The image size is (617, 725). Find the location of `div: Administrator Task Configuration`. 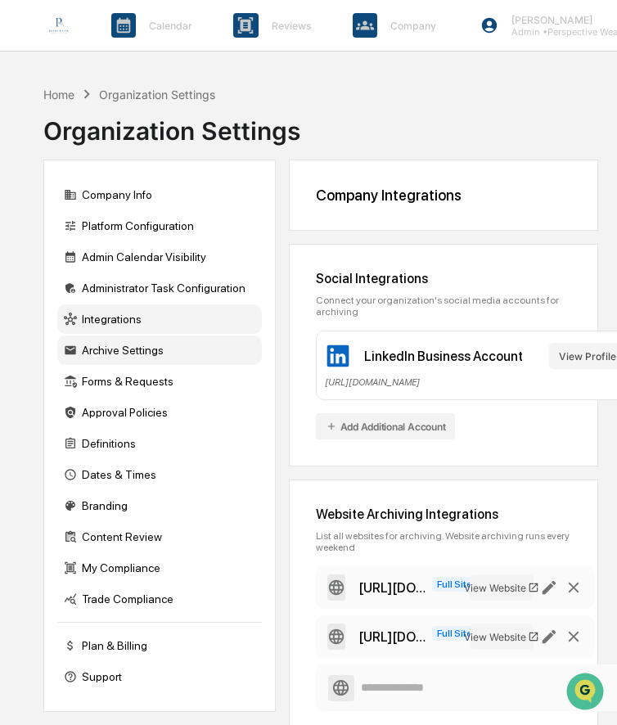

div: Administrator Task Configuration is located at coordinates (160, 288).